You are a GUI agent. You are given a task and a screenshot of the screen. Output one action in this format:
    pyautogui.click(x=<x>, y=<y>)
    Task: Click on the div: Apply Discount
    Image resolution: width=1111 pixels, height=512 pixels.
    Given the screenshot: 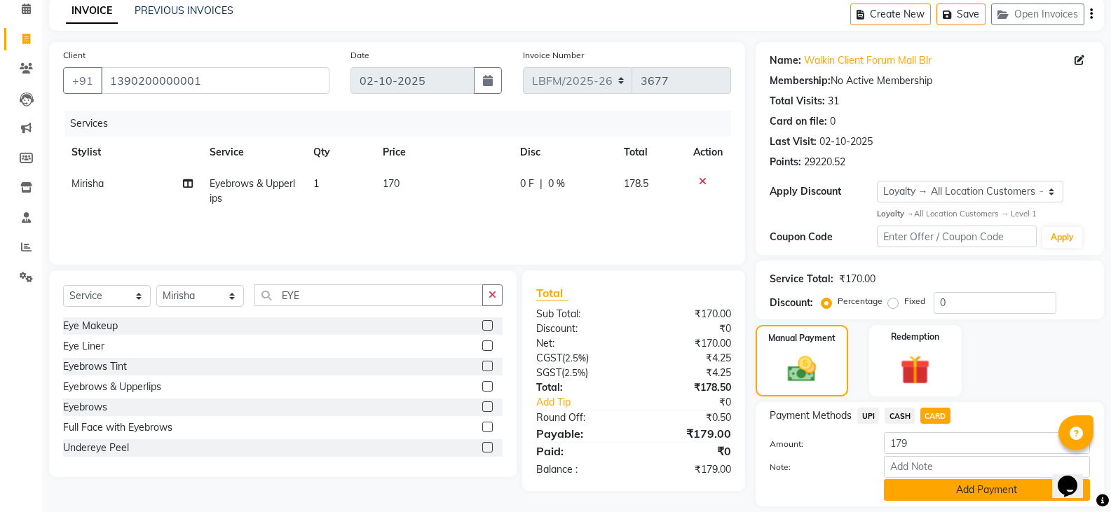 What is the action you would take?
    pyautogui.click(x=823, y=191)
    